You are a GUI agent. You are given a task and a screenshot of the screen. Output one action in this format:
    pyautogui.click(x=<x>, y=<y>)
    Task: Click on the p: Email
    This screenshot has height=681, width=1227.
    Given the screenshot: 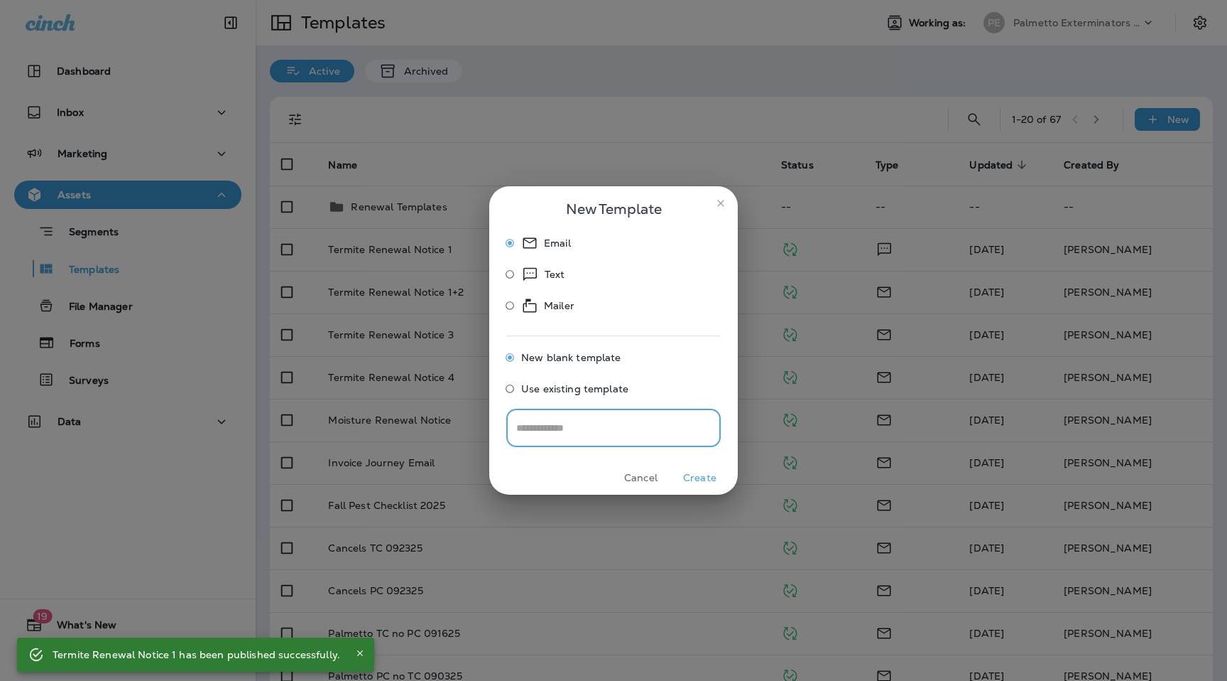 What is the action you would take?
    pyautogui.click(x=558, y=243)
    